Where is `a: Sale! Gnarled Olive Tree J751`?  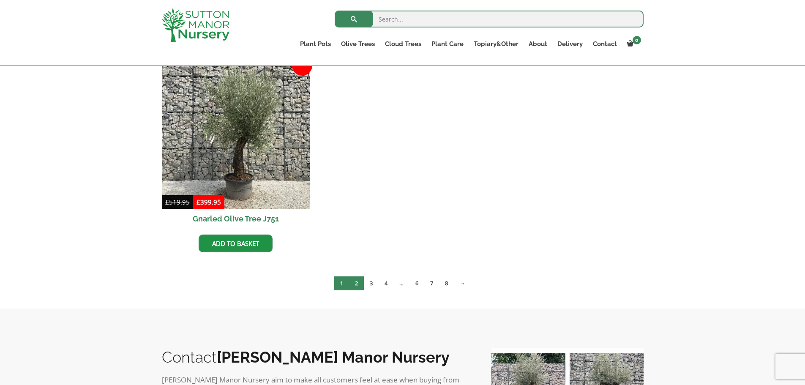 a: Sale! Gnarled Olive Tree J751 is located at coordinates (236, 145).